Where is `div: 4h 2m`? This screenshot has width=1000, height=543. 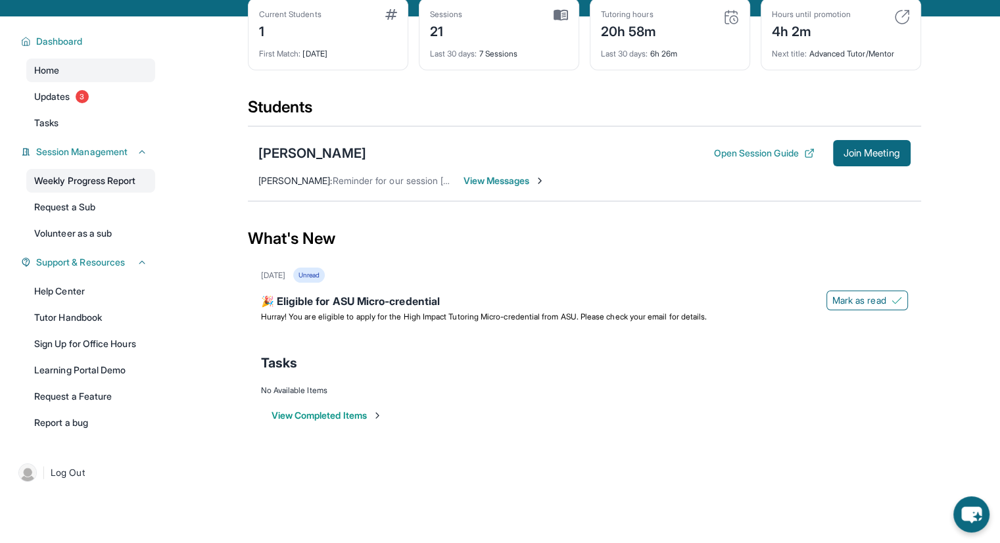 div: 4h 2m is located at coordinates (811, 30).